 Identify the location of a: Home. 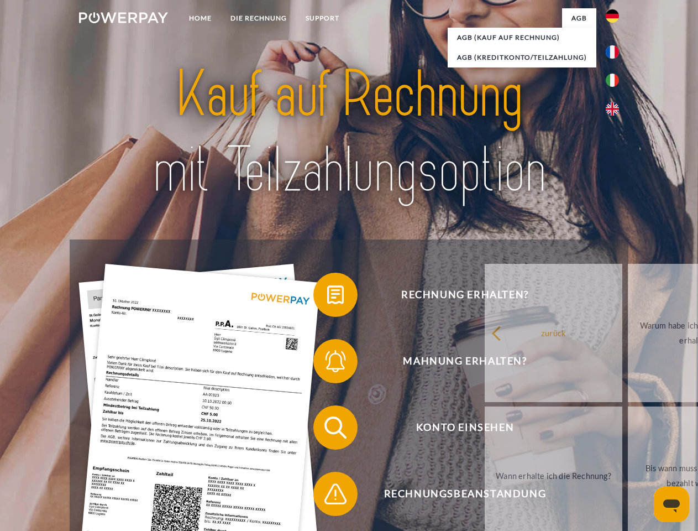
(200, 18).